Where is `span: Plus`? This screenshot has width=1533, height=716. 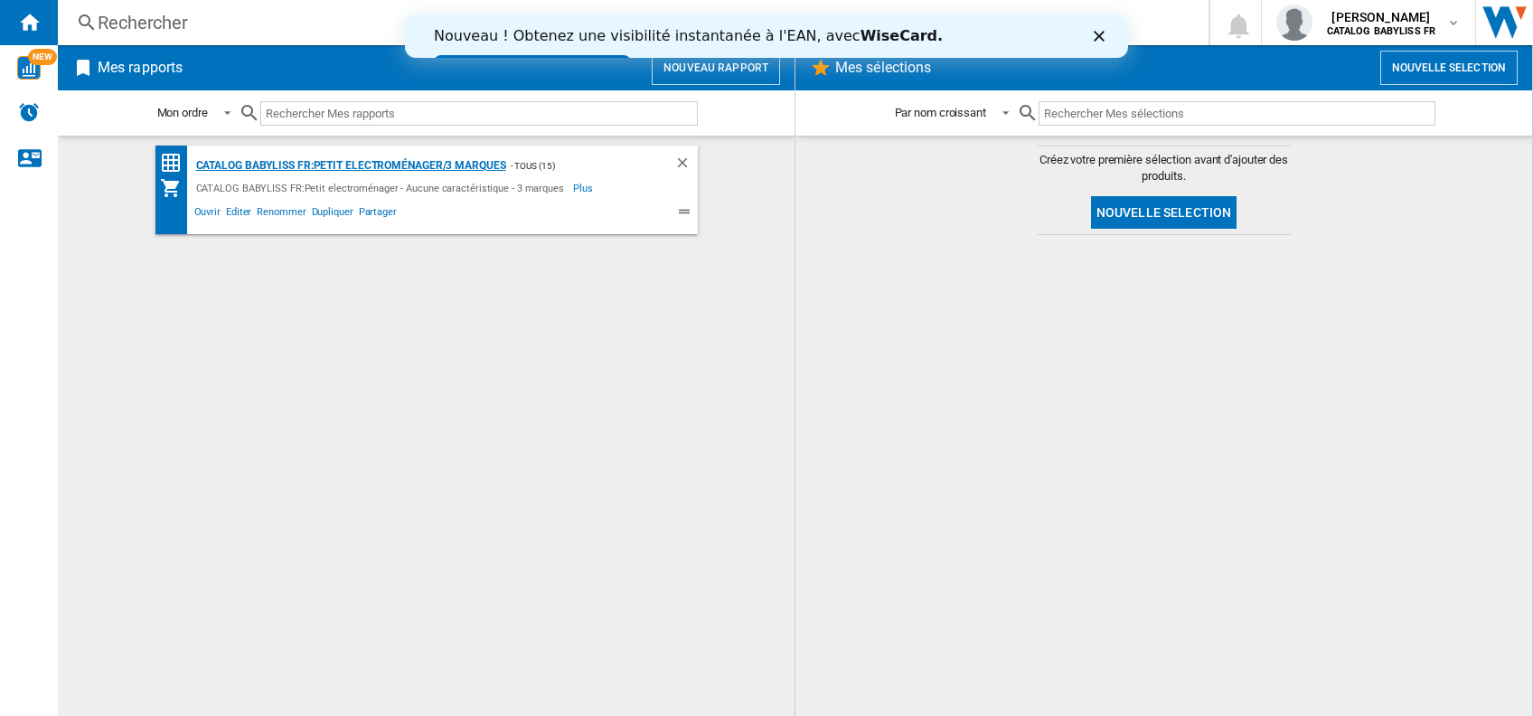 span: Plus is located at coordinates (584, 188).